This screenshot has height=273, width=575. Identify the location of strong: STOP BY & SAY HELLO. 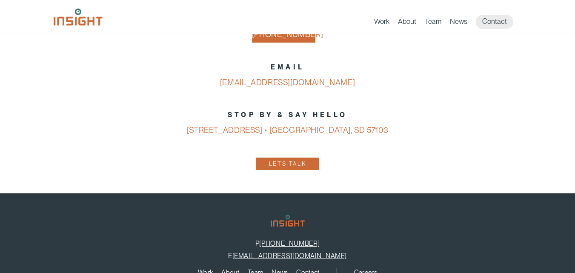
(287, 115).